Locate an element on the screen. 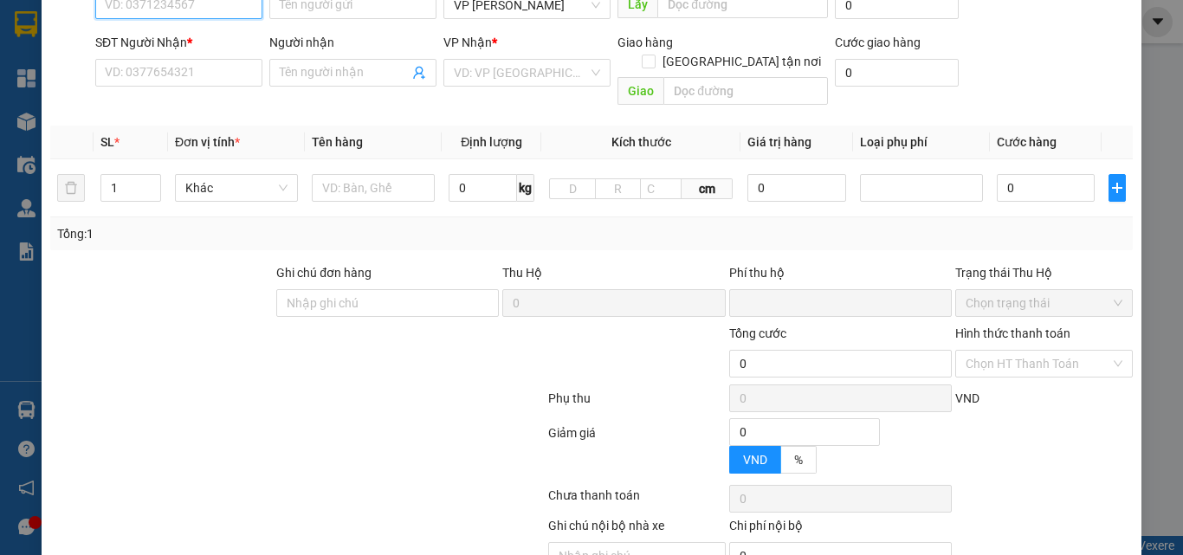  span: Kích thước is located at coordinates (641, 142).